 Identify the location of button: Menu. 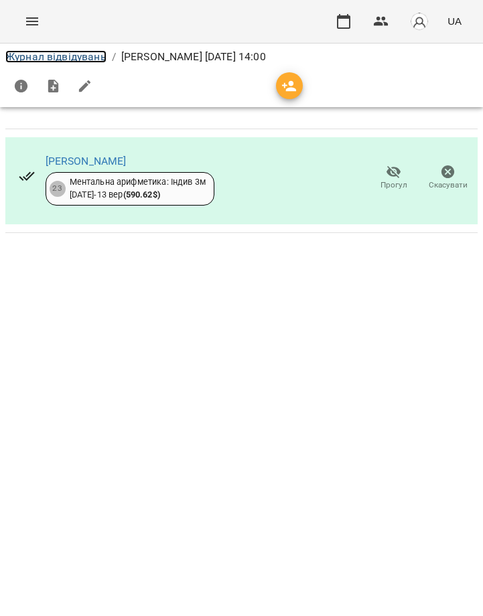
(32, 21).